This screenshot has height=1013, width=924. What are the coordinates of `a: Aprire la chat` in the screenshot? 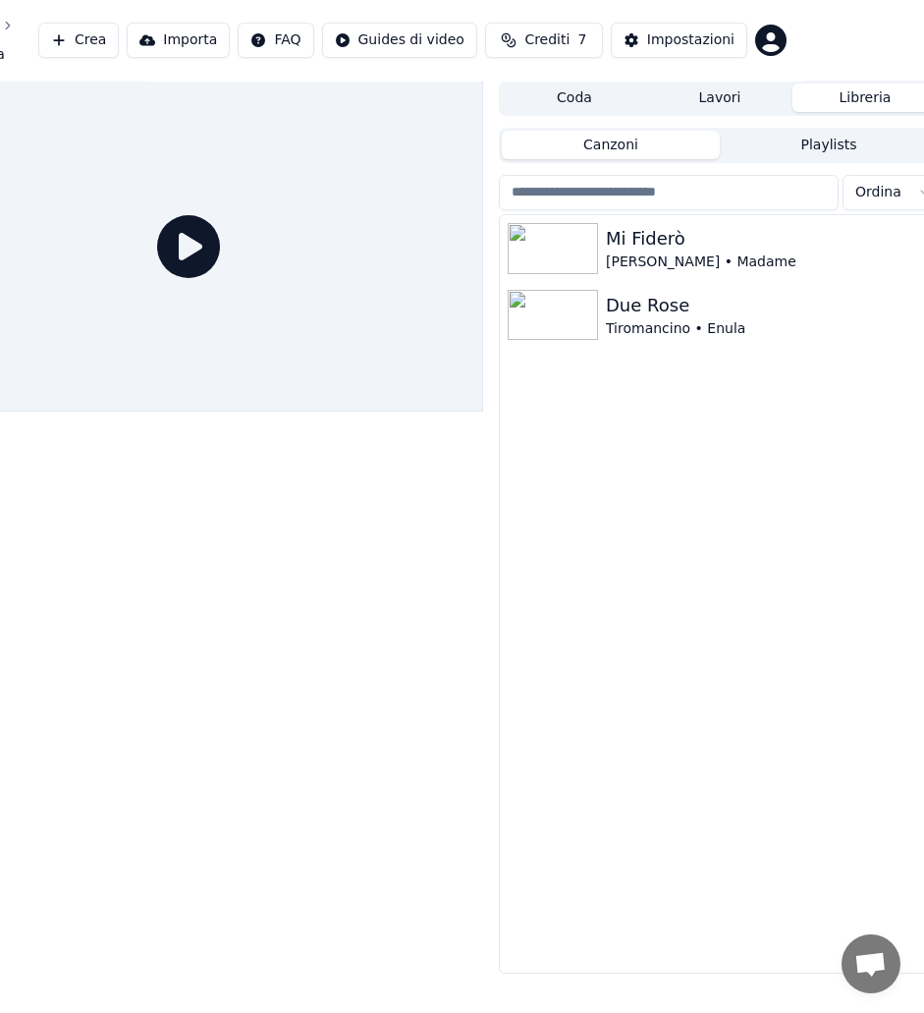 It's located at (871, 963).